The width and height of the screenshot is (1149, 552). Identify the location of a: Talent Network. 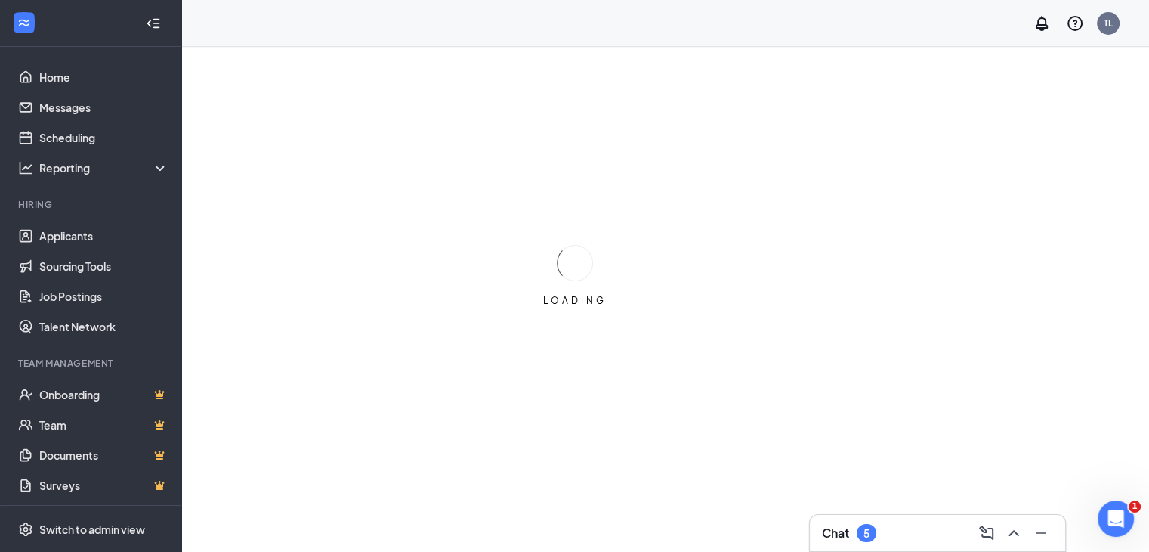
(104, 326).